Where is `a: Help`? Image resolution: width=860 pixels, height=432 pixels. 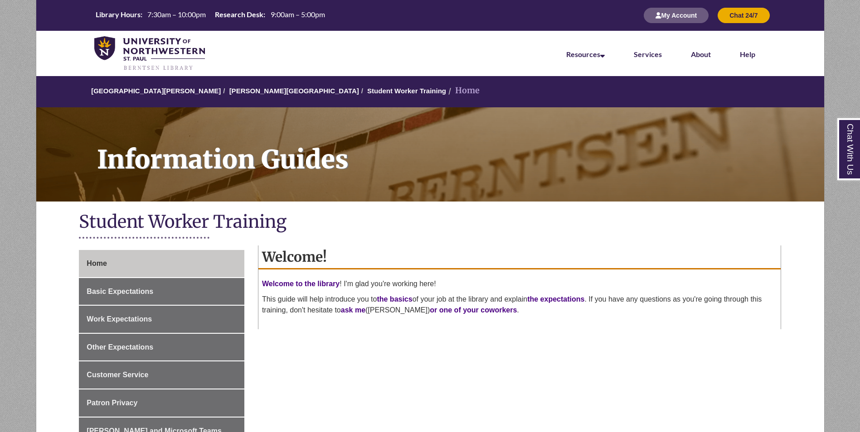
a: Help is located at coordinates (747, 54).